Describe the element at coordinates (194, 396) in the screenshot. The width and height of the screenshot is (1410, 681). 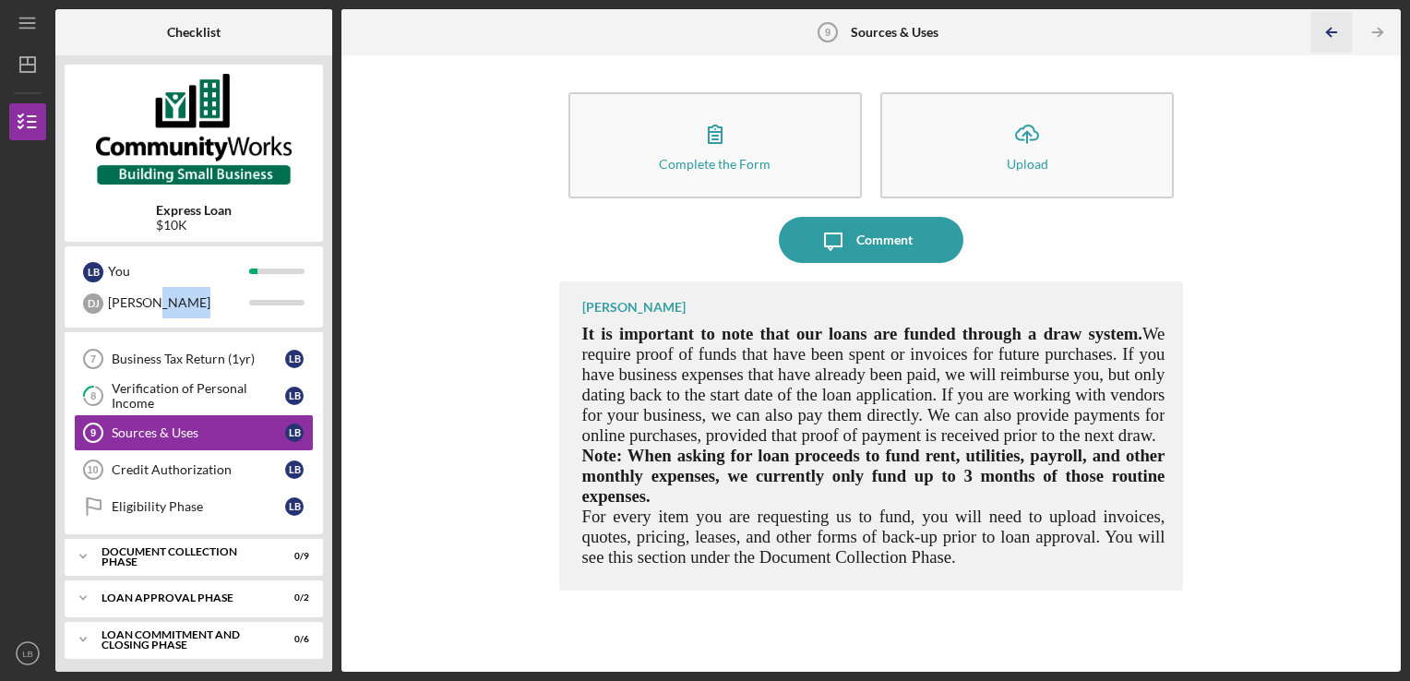
I see `a: 8Verification of Personal IncomeLB` at that location.